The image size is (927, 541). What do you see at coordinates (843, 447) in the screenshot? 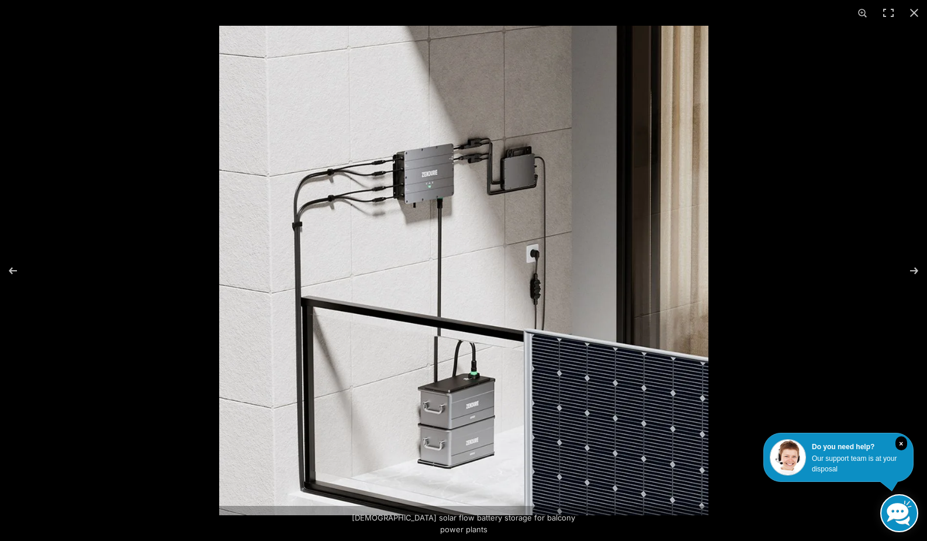
I see `font: Do you need help?` at bounding box center [843, 447].